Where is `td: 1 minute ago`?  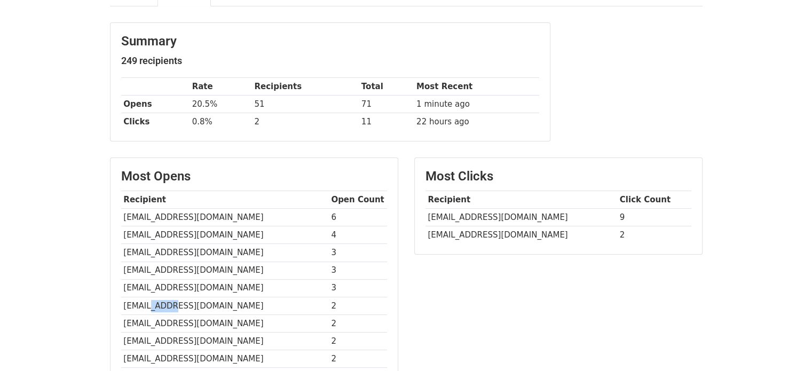
td: 1 minute ago is located at coordinates (476, 104).